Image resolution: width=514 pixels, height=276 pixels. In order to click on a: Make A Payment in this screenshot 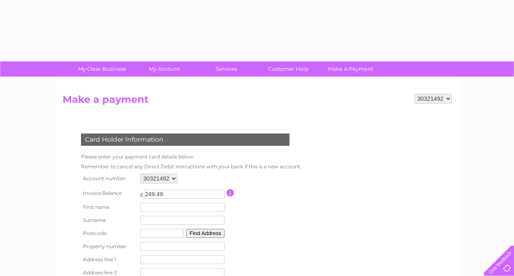, I will do `click(351, 69)`.